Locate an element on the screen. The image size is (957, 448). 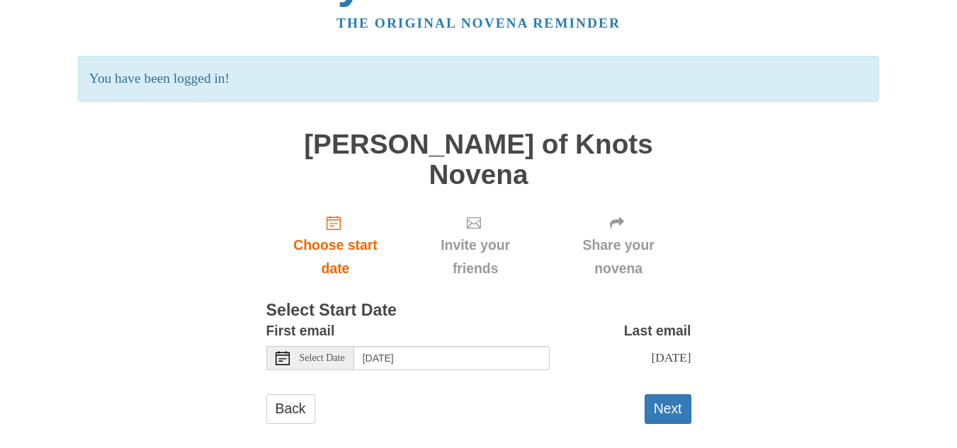
button: Next is located at coordinates (668, 409).